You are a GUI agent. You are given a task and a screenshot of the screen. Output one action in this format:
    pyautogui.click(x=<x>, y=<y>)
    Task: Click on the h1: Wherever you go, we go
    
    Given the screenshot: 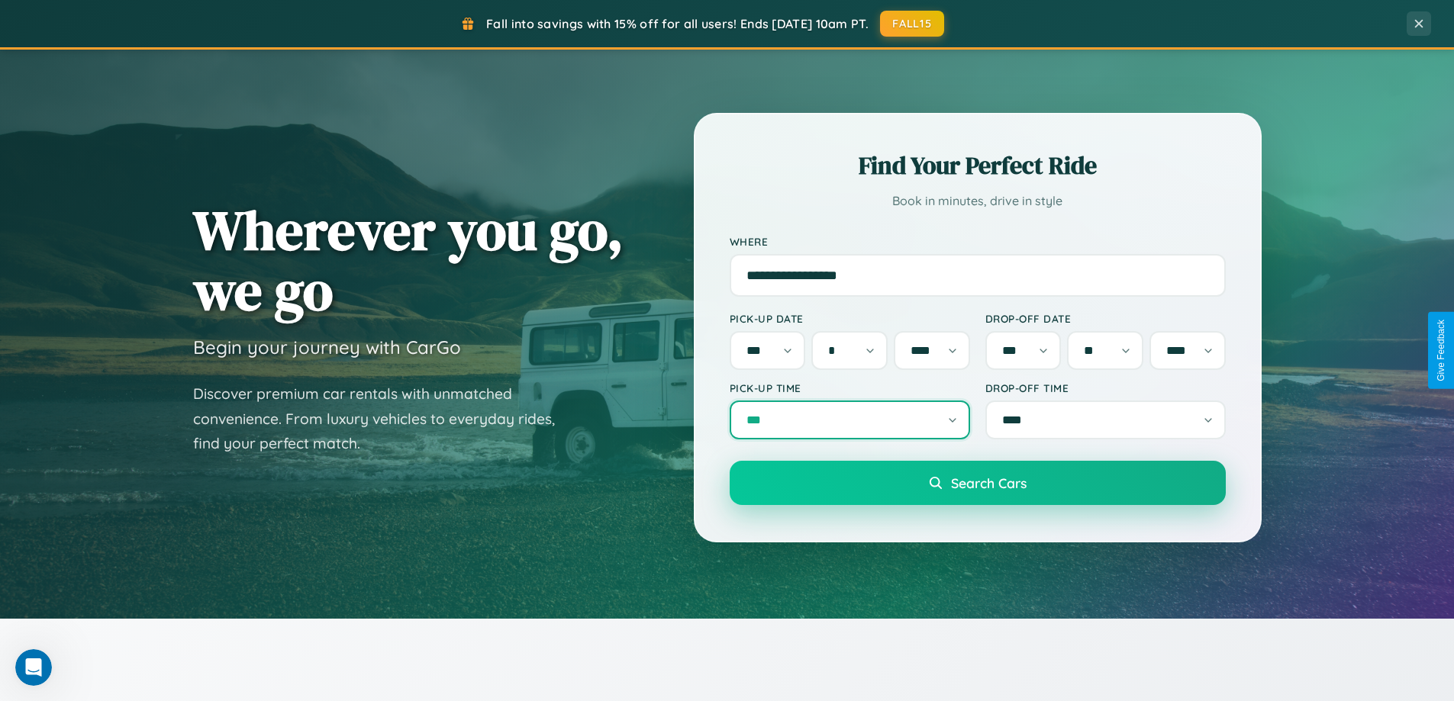 What is the action you would take?
    pyautogui.click(x=408, y=260)
    